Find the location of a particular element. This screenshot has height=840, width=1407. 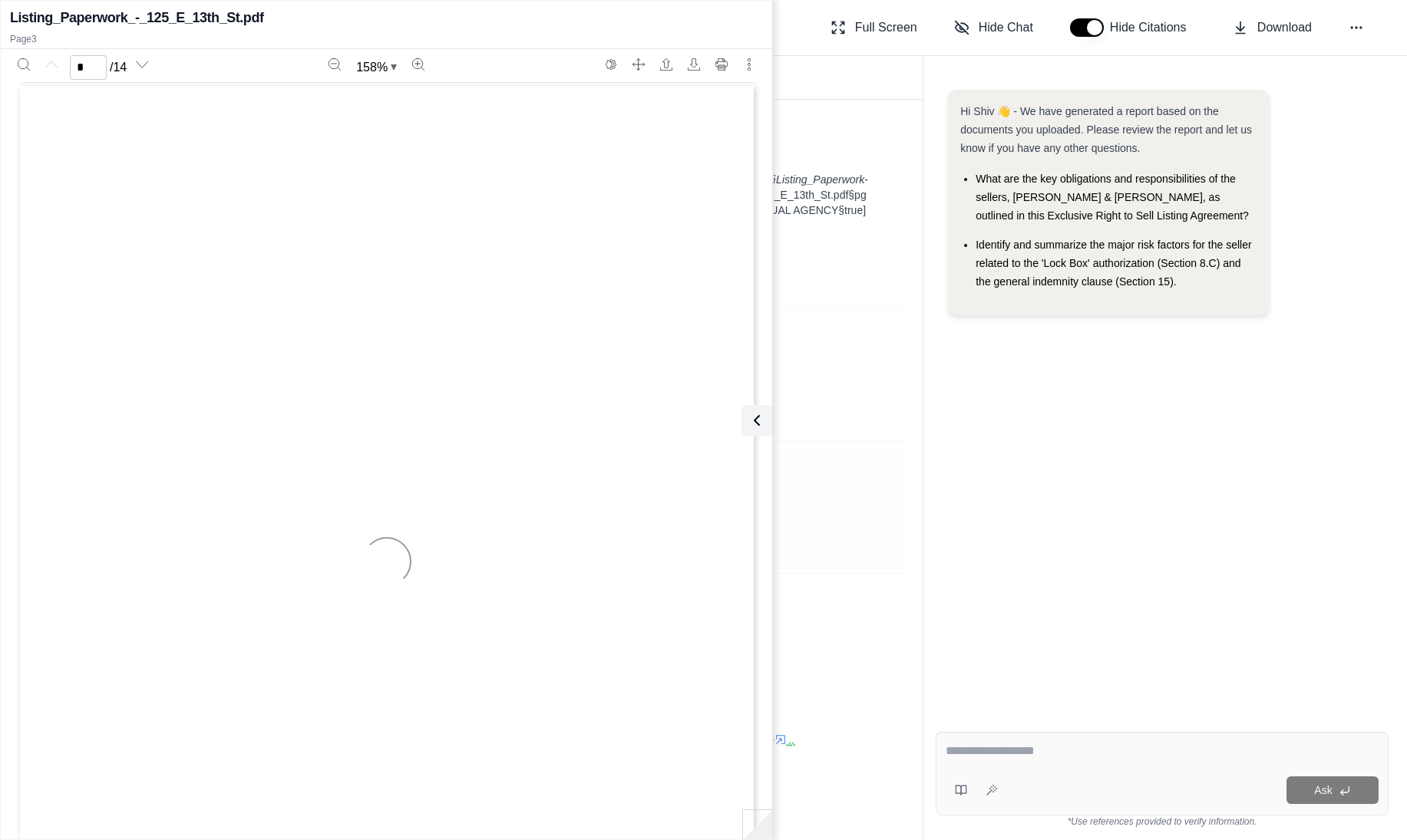

button: Full Screen is located at coordinates (873, 28).